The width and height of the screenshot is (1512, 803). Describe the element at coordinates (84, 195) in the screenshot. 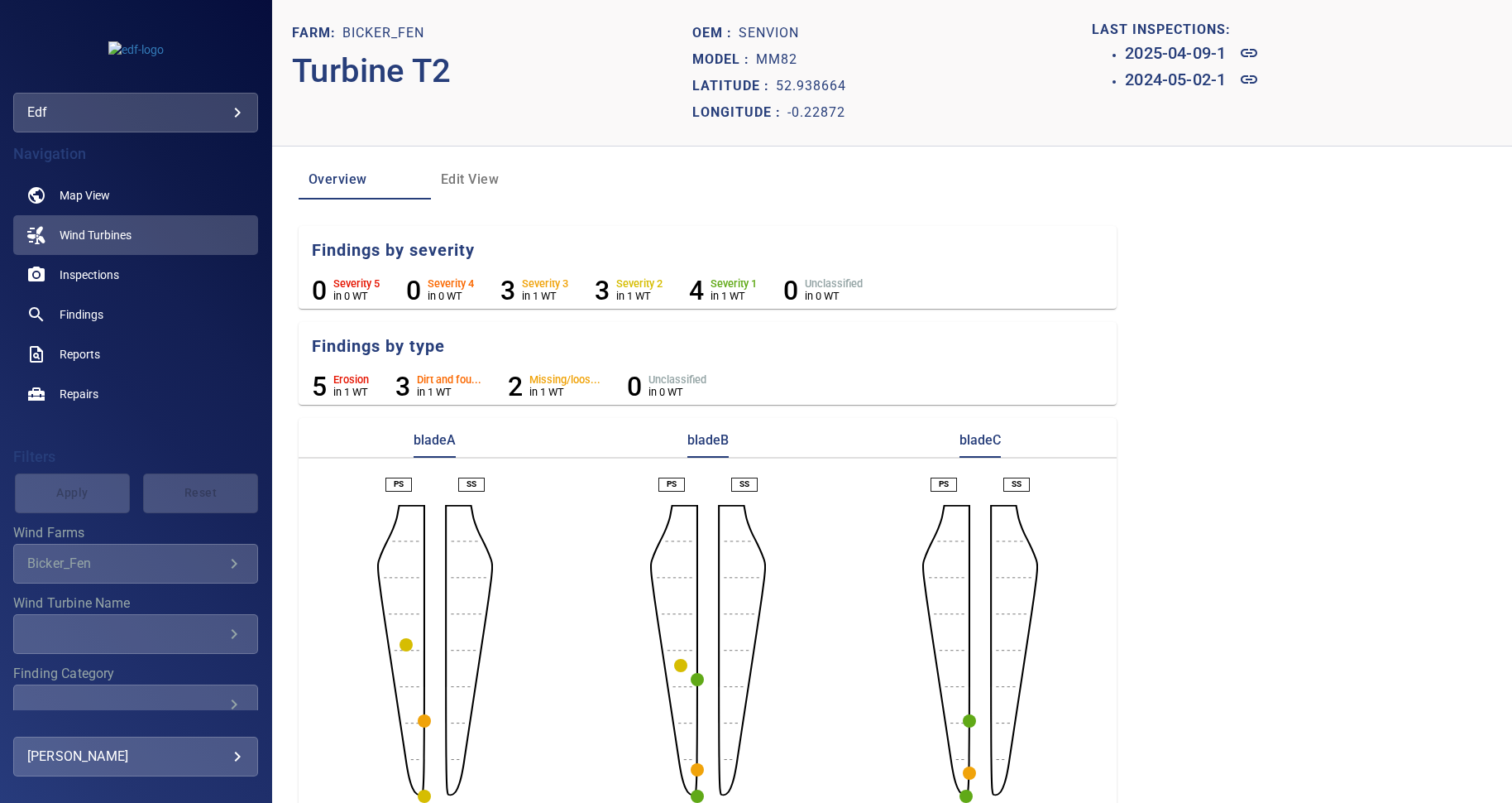

I see `span: Map View` at that location.